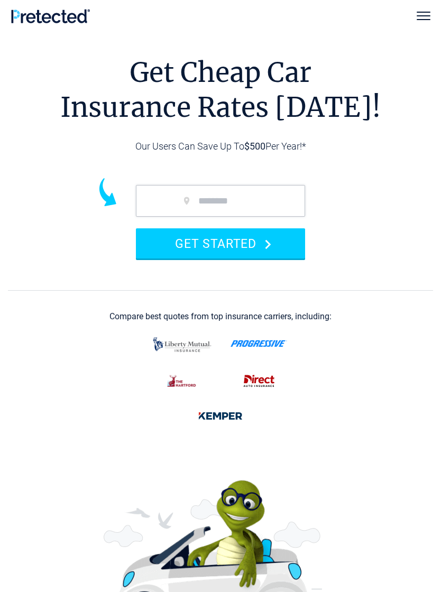  I want to click on img: Pretected Logo, so click(50, 16).